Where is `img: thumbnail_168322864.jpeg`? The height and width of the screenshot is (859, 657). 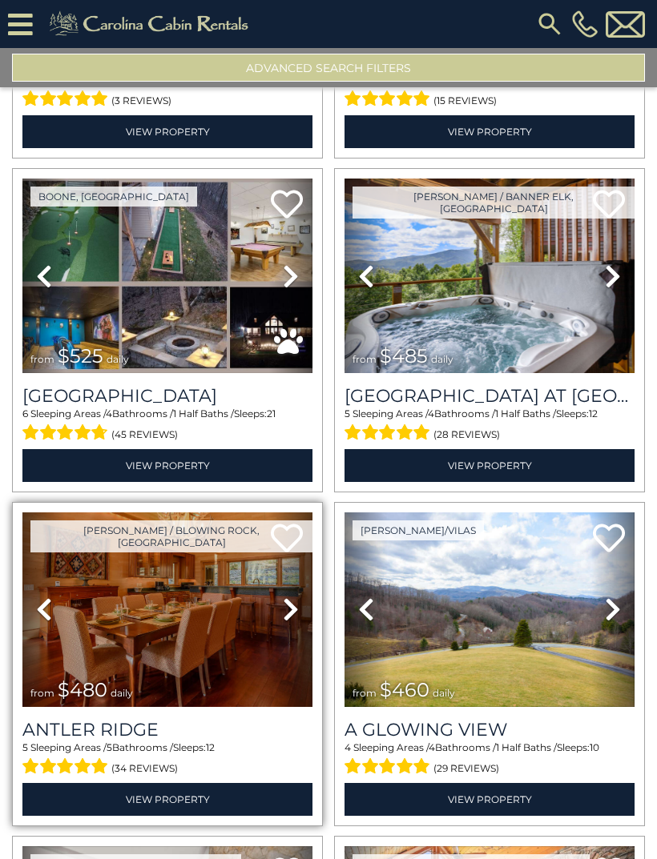 img: thumbnail_168322864.jpeg is located at coordinates (167, 276).